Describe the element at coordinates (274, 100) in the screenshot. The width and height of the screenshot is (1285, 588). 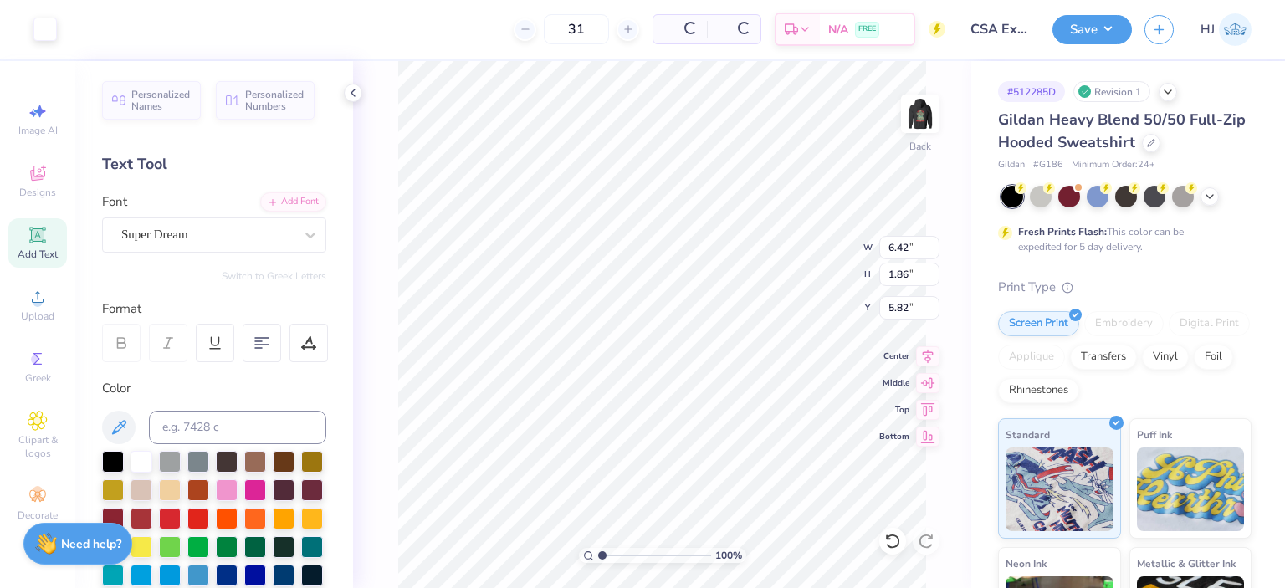
I see `span: Personalized Numbers` at that location.